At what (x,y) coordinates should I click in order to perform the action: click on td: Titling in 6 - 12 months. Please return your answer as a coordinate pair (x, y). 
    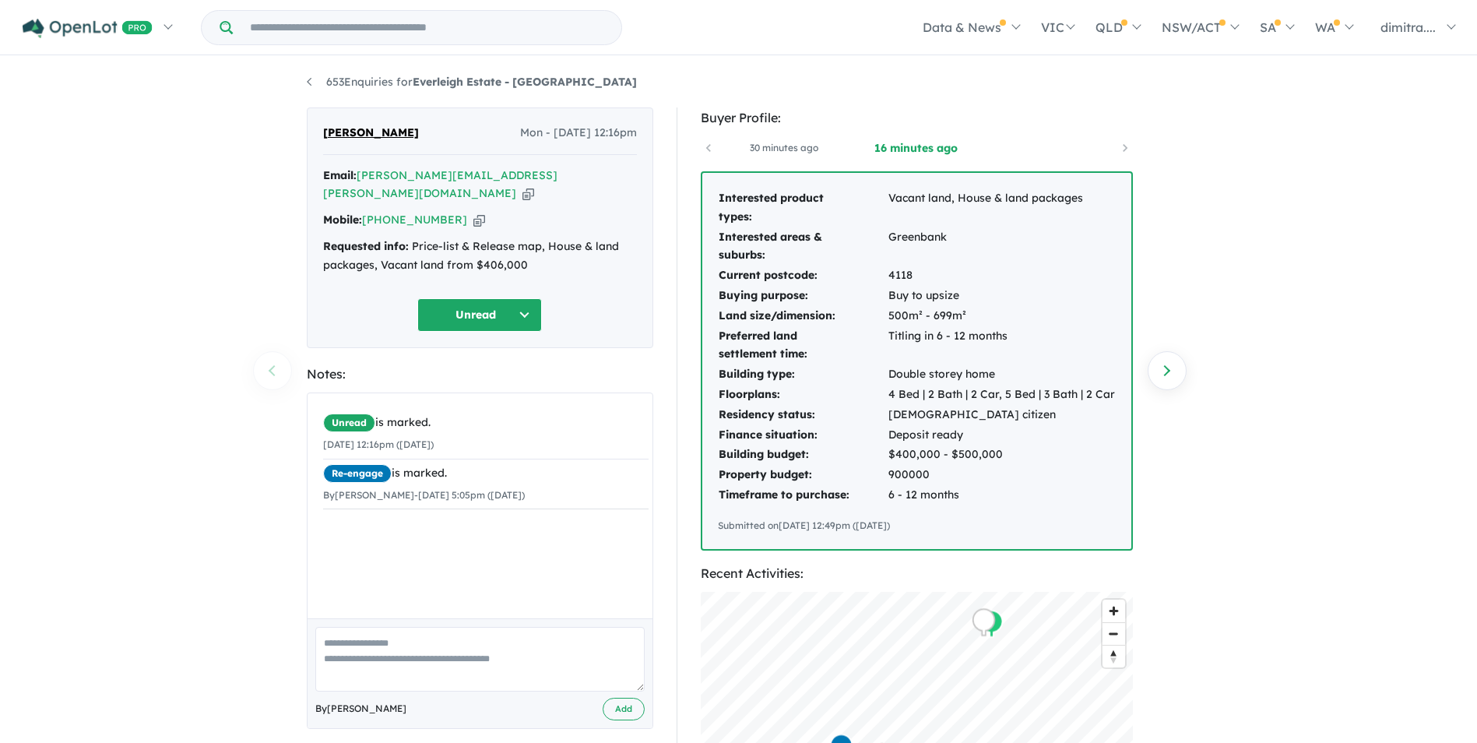
    Looking at the image, I should click on (1002, 346).